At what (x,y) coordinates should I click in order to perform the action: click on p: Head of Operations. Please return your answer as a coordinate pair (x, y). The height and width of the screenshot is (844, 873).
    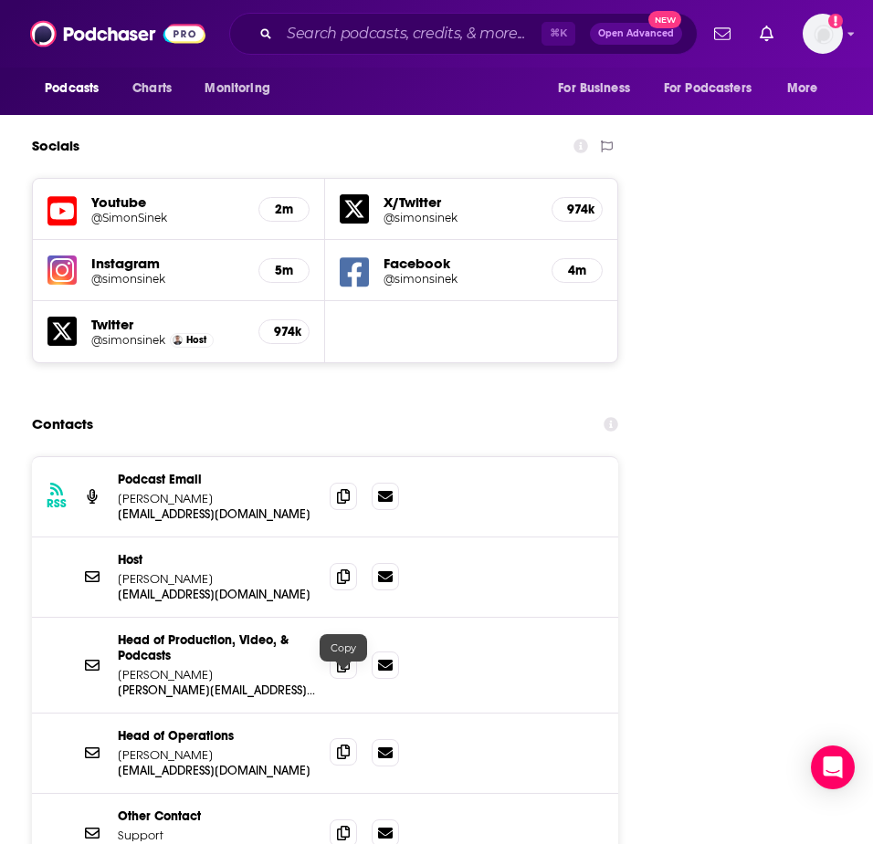
    Looking at the image, I should click on (216, 736).